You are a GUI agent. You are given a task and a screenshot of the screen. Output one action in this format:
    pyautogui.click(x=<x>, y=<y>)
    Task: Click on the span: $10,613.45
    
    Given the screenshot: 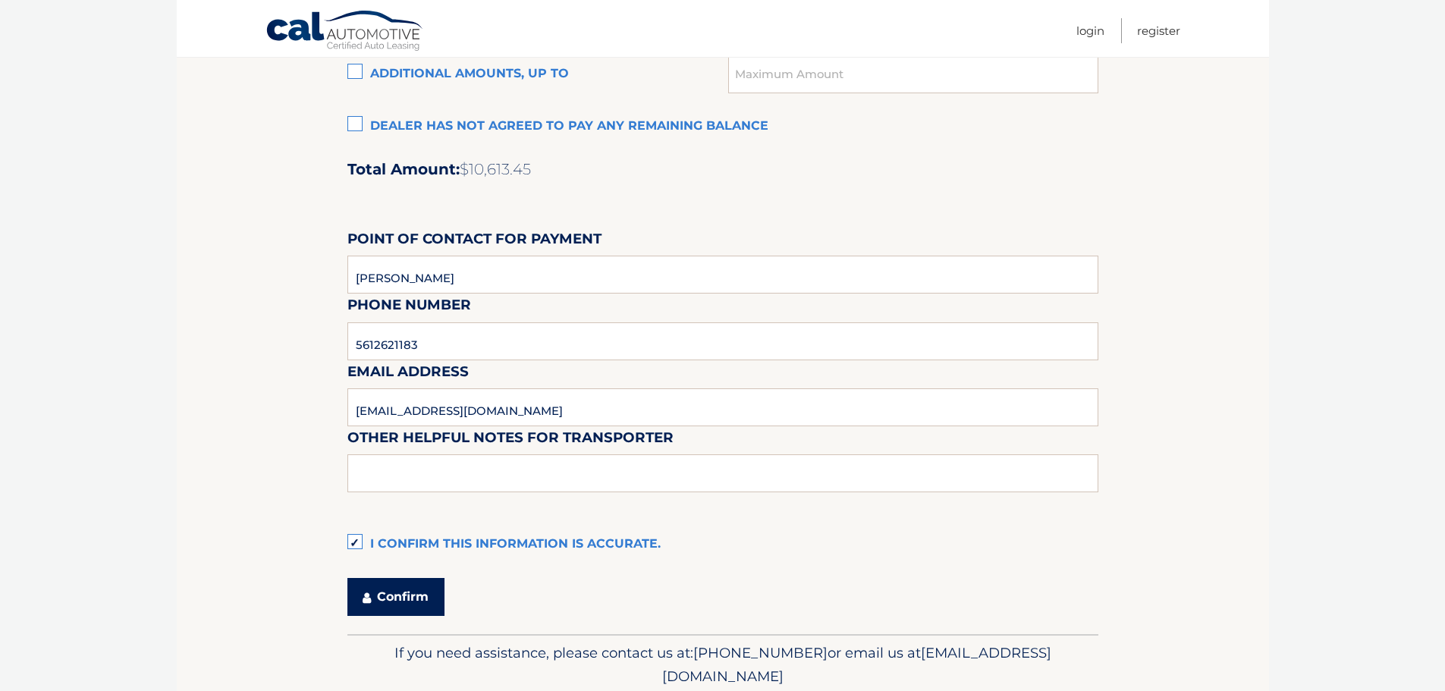 What is the action you would take?
    pyautogui.click(x=495, y=169)
    